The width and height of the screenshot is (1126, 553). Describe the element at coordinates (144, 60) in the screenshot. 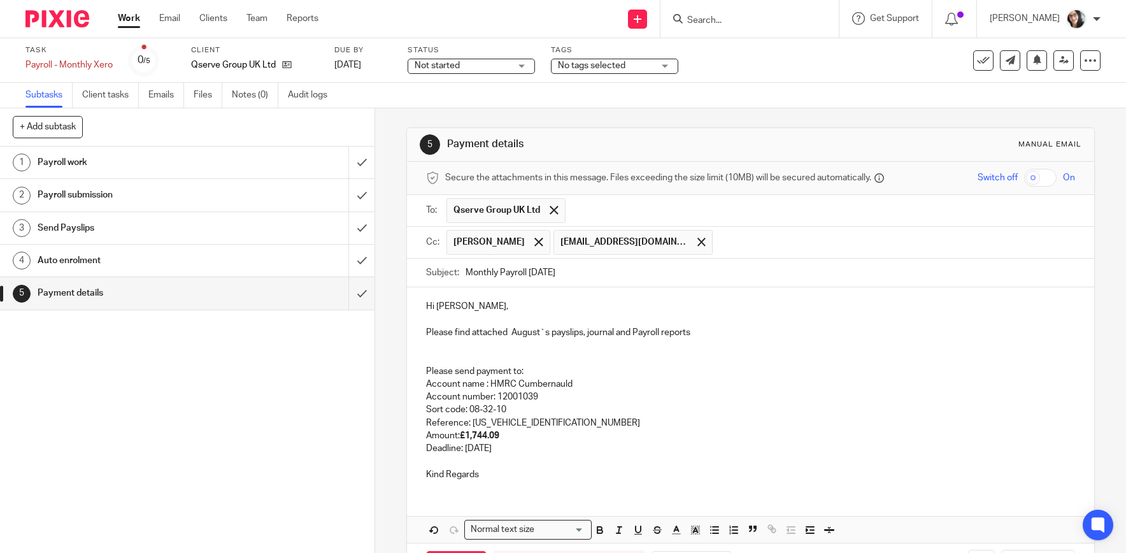

I see `div: 0` at that location.